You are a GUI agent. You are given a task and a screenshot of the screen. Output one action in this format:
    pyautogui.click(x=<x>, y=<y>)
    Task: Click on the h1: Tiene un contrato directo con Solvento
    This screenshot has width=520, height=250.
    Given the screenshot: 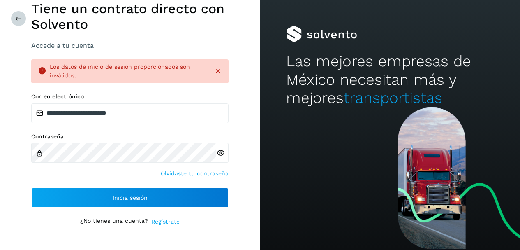 What is the action you would take?
    pyautogui.click(x=130, y=16)
    